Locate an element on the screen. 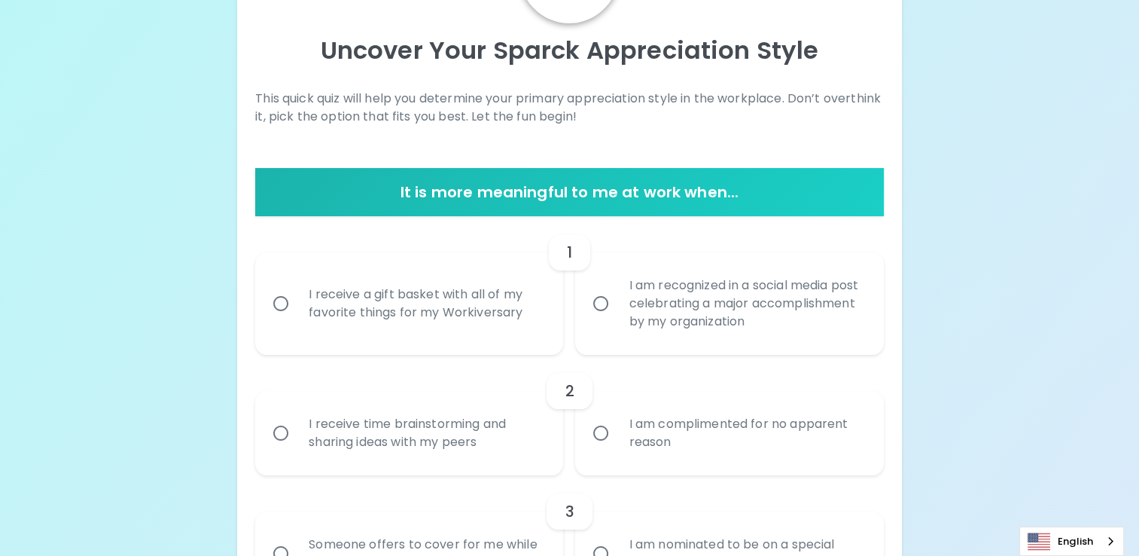  p: Uncover Your Sparck Appreciation Style is located at coordinates (569, 50).